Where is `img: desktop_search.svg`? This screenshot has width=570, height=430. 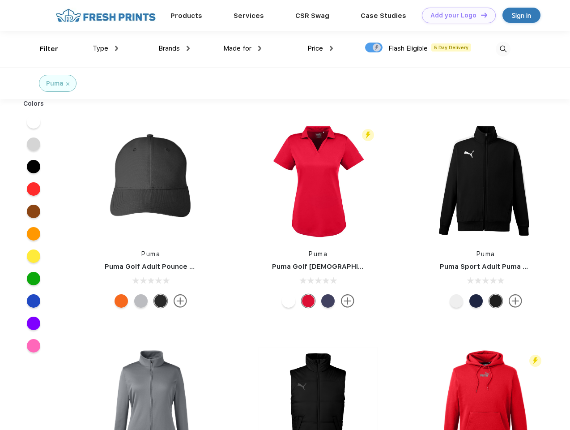 img: desktop_search.svg is located at coordinates (503, 49).